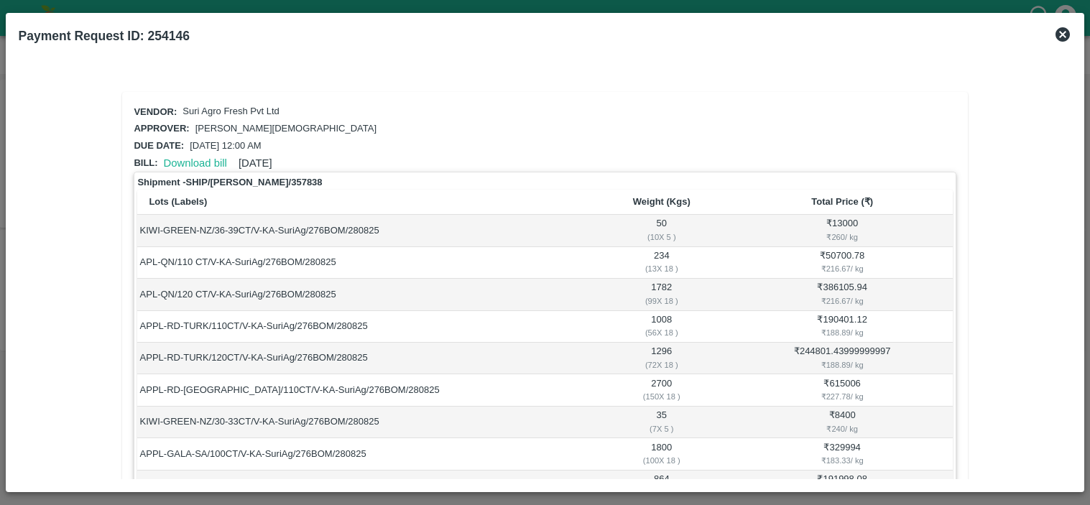 The height and width of the screenshot is (505, 1090). I want to click on td: APPL-RD-TURK/110CT/V-KA-SuriAg/276BOM/280825, so click(363, 327).